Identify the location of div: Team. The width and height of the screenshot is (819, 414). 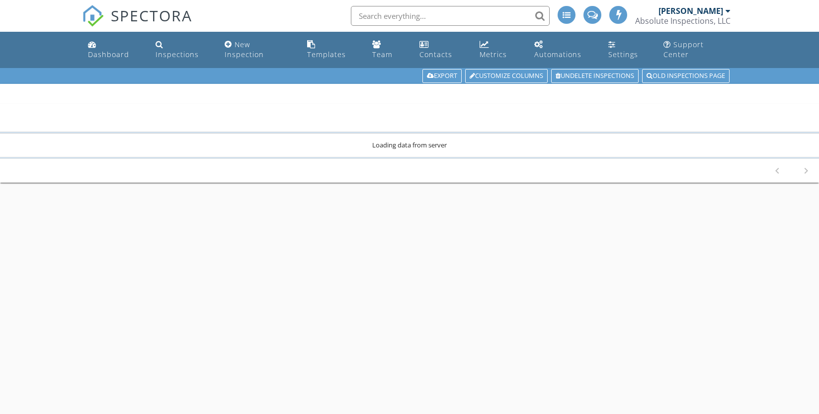
(382, 54).